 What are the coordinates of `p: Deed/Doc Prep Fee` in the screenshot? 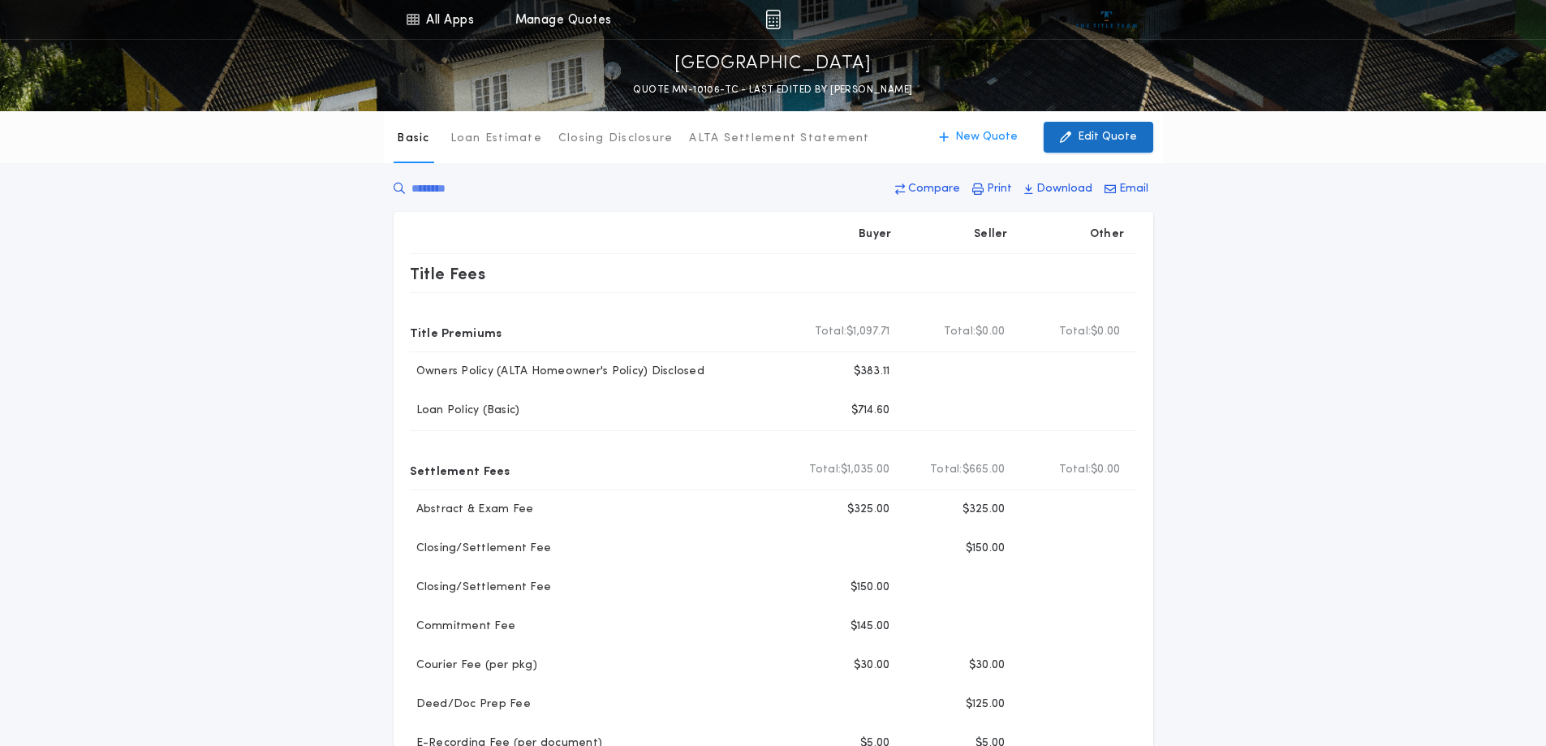 It's located at (470, 704).